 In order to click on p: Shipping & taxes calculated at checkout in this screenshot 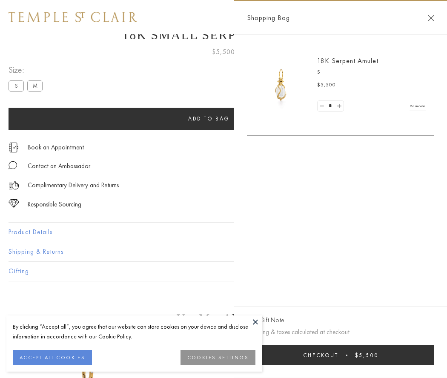, I will do `click(341, 332)`.